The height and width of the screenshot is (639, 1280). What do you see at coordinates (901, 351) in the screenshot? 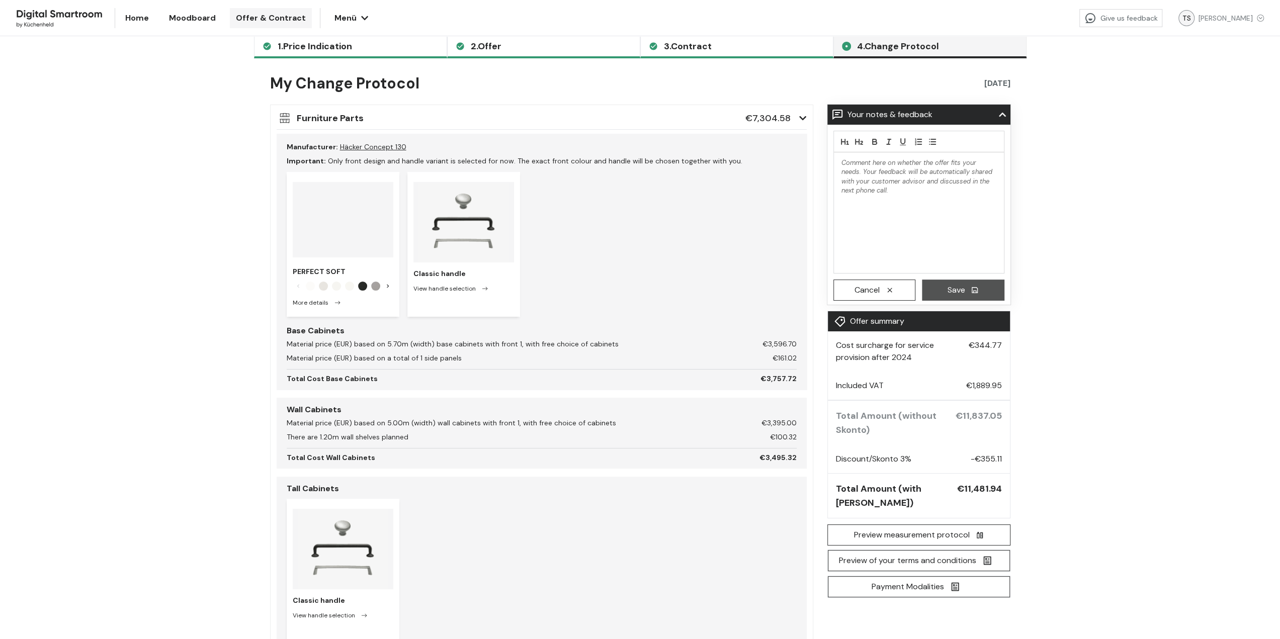
I see `span: Cost surcharge for service provision after 2024` at bounding box center [901, 351].